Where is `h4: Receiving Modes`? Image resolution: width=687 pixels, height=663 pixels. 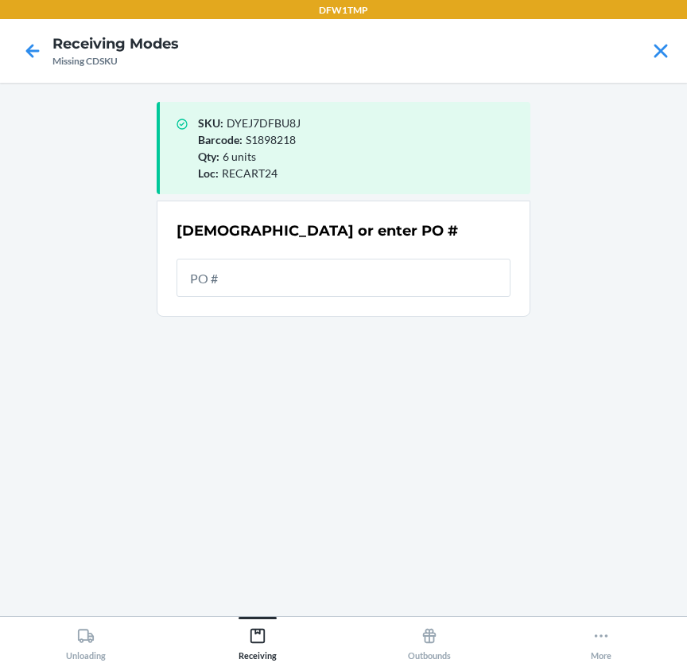 h4: Receiving Modes is located at coordinates (115, 44).